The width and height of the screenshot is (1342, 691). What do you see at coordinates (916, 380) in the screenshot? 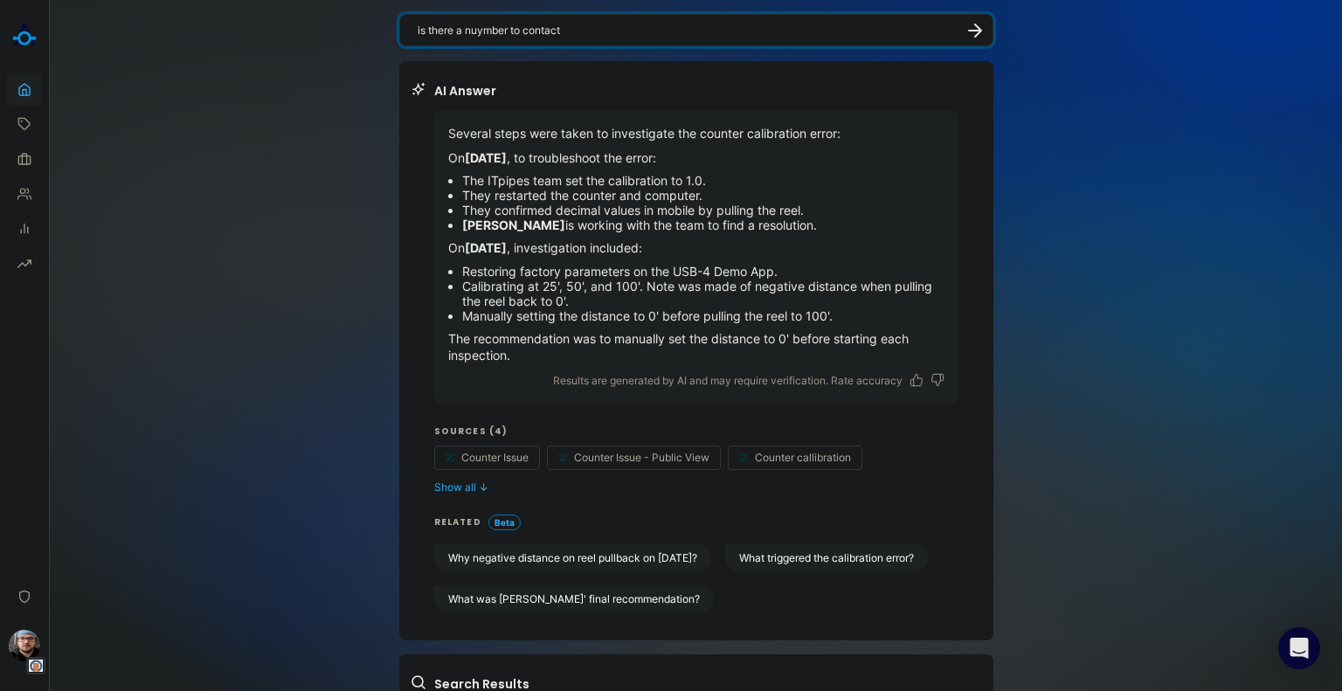
I see `button: Like` at bounding box center [916, 380].